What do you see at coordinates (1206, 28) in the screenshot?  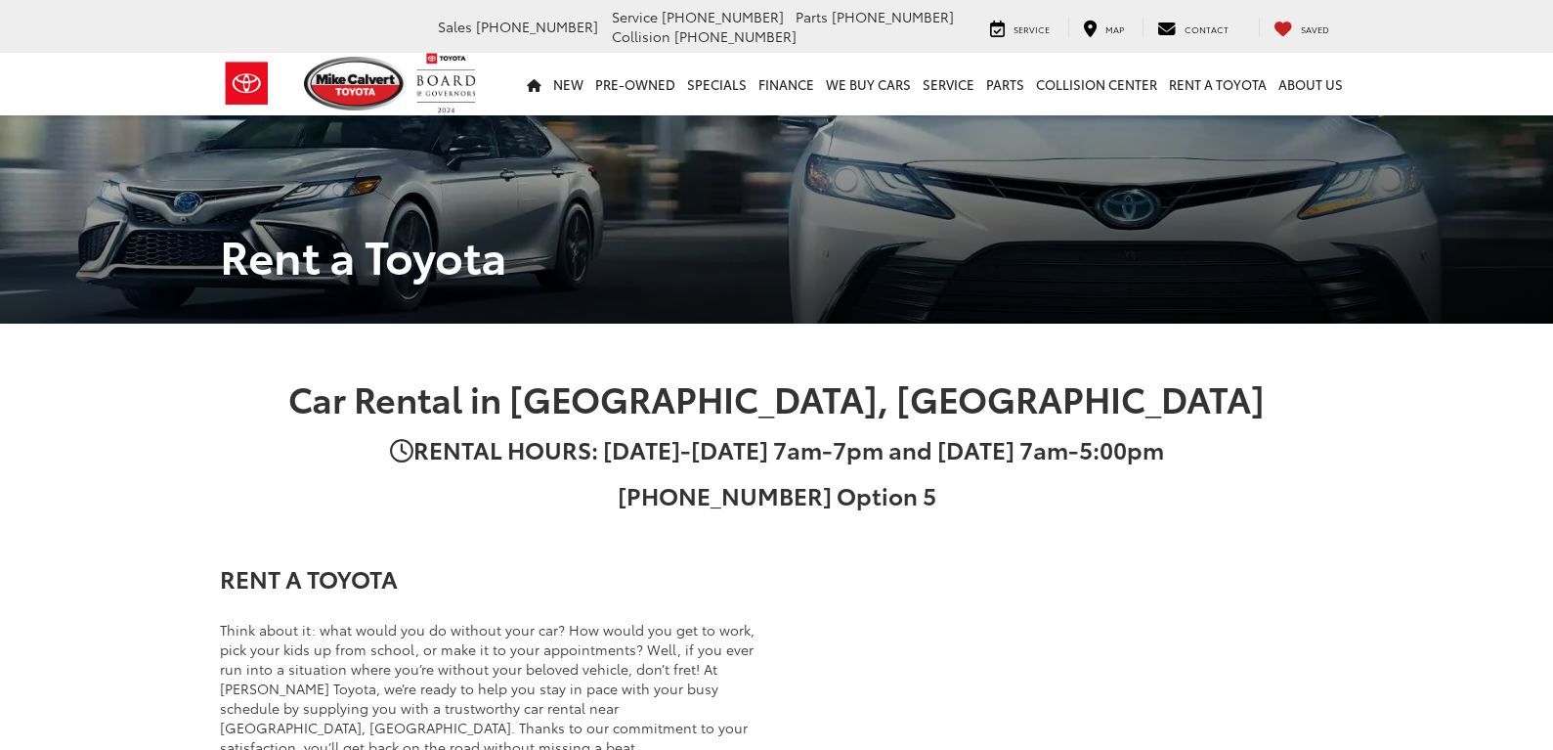 I see `span: Contact` at bounding box center [1206, 28].